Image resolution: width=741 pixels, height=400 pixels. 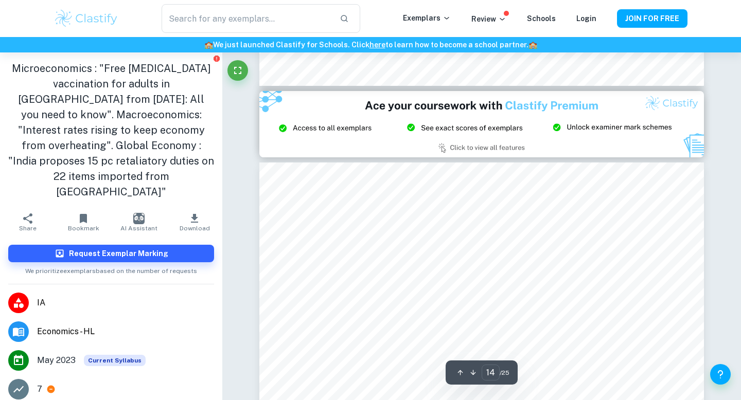 I want to click on span: / 25, so click(x=504, y=373).